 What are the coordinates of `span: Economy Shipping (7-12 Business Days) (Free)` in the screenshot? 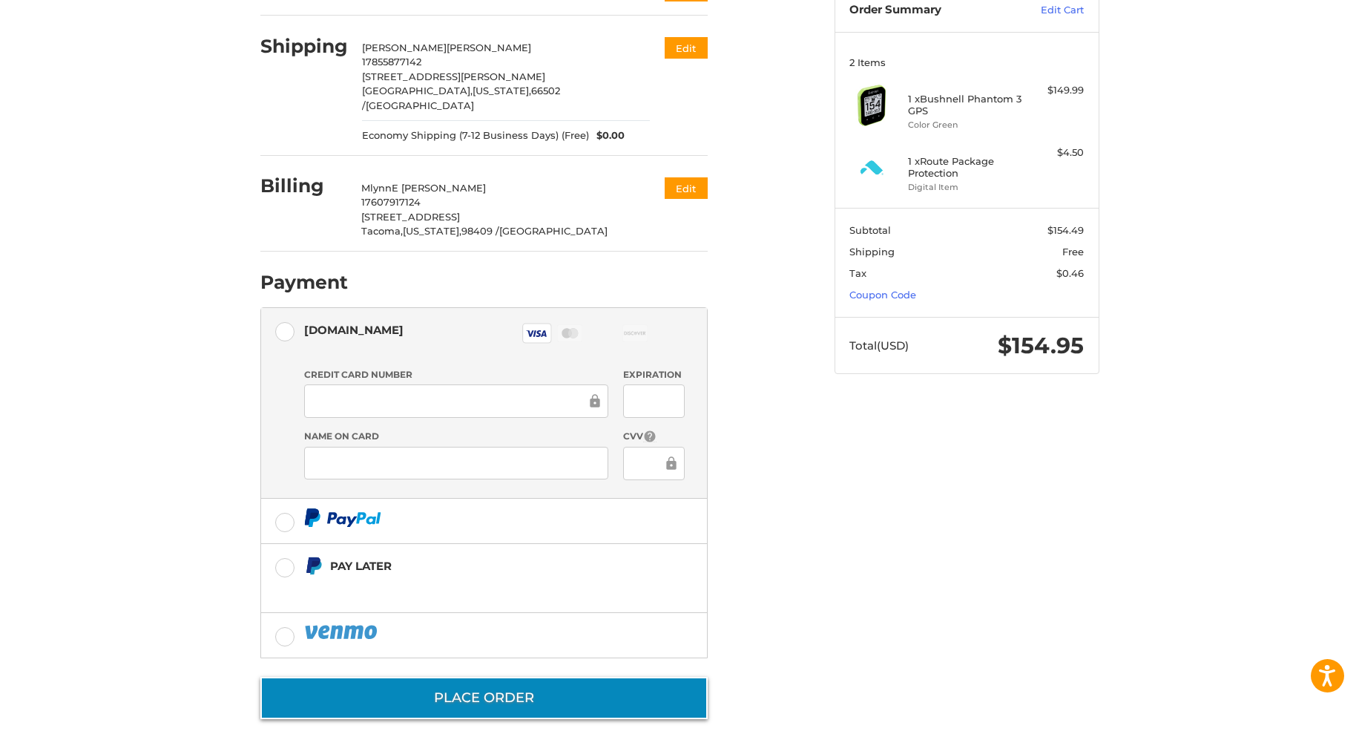 It's located at (476, 136).